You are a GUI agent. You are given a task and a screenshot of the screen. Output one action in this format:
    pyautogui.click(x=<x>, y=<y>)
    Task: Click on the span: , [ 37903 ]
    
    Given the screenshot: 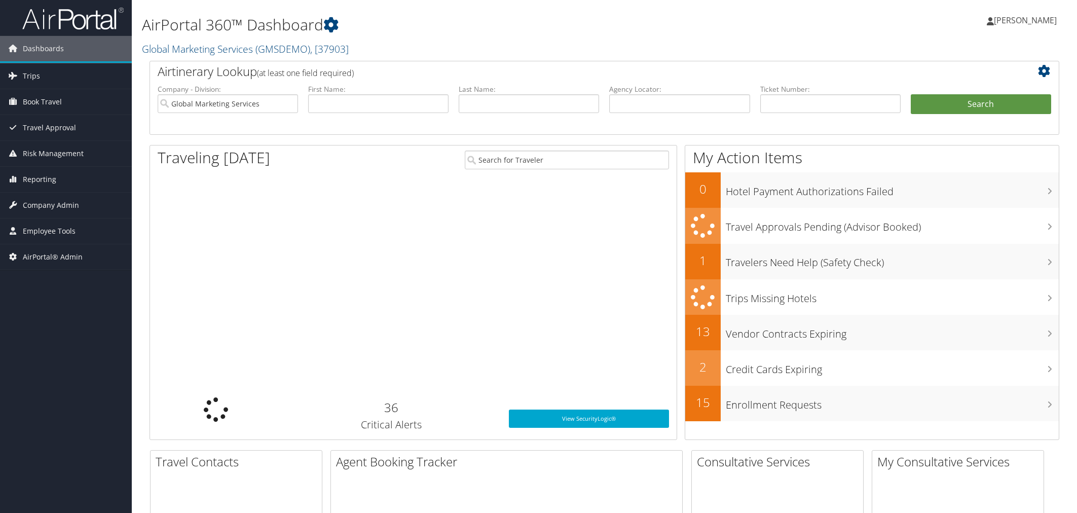 What is the action you would take?
    pyautogui.click(x=329, y=49)
    